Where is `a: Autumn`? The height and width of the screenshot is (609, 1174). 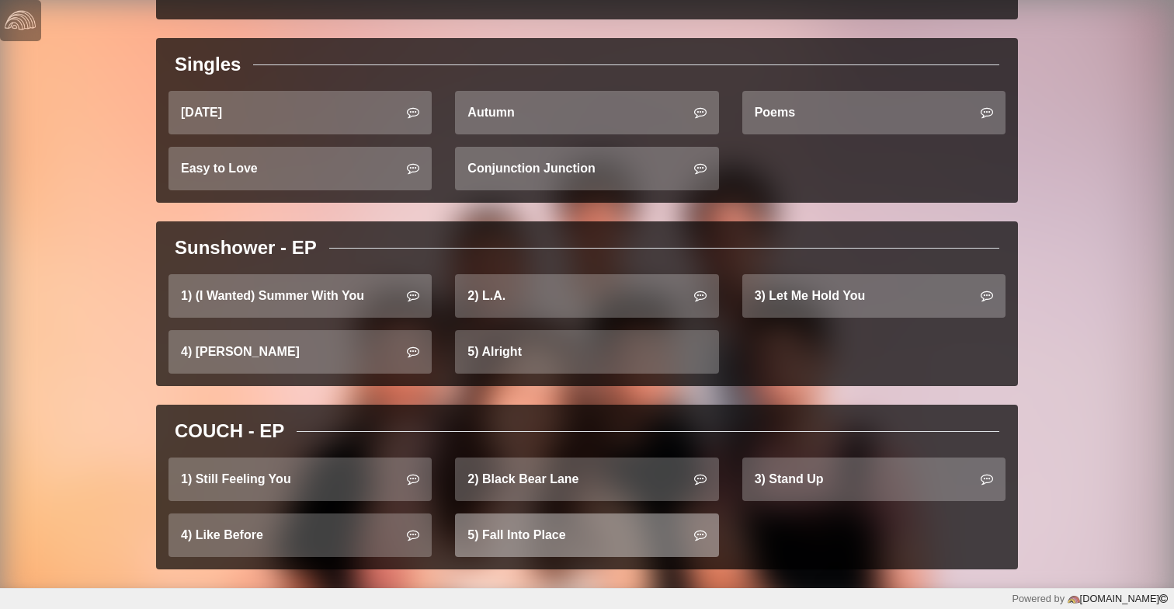 a: Autumn is located at coordinates (586, 113).